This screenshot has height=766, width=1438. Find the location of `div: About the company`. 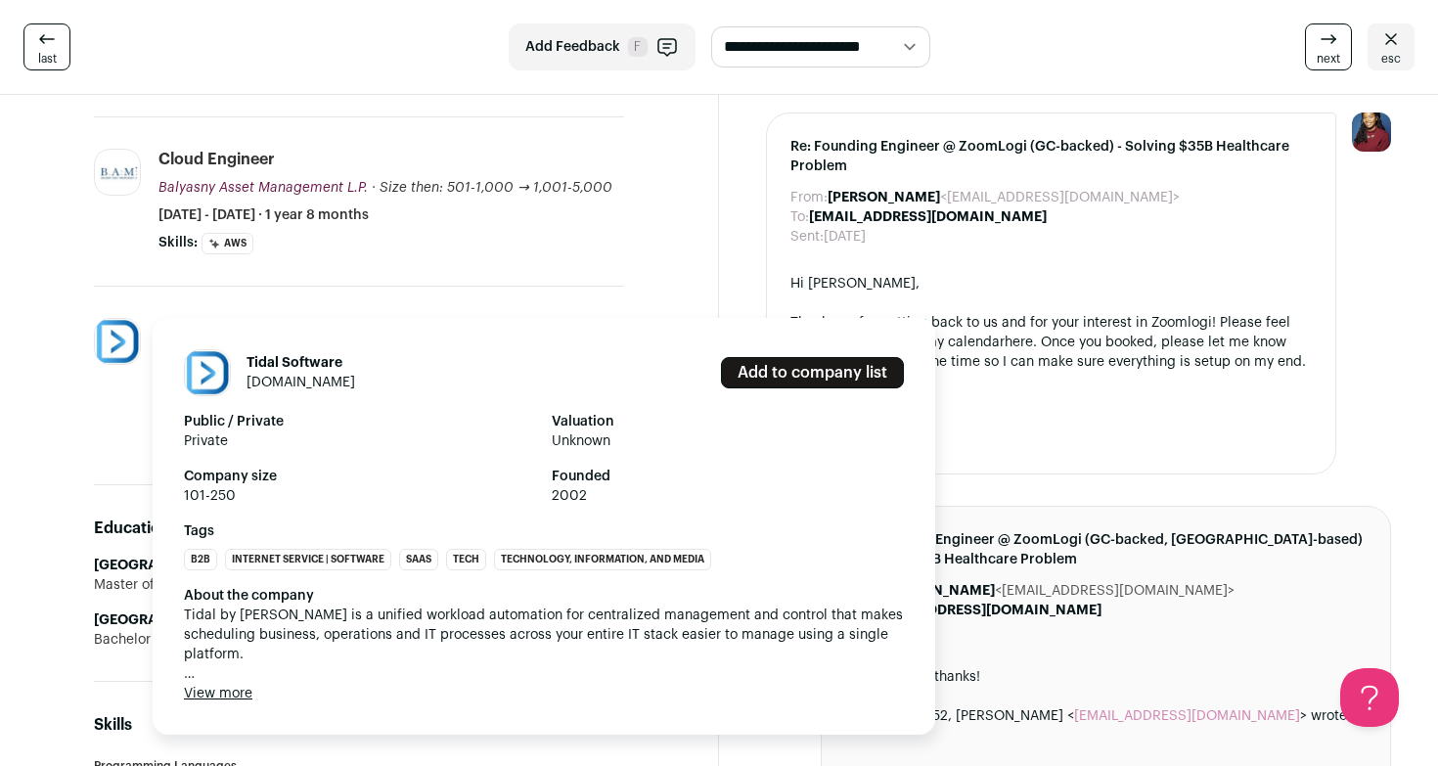

div: About the company is located at coordinates (544, 596).